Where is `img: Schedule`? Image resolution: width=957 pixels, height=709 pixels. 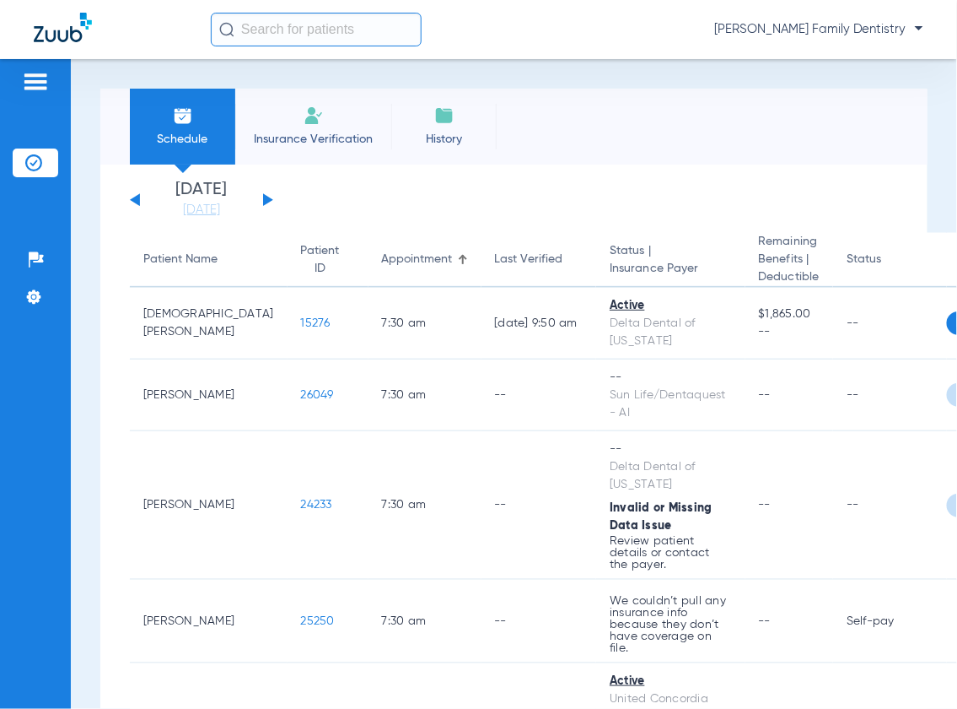 img: Schedule is located at coordinates (183, 116).